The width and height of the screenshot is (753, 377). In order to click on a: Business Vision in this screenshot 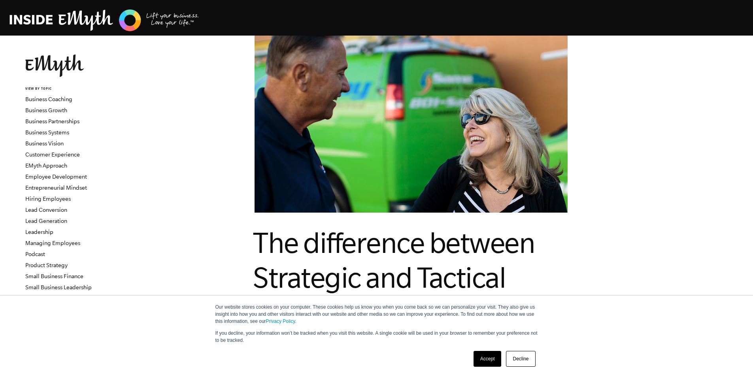, I will do `click(44, 144)`.